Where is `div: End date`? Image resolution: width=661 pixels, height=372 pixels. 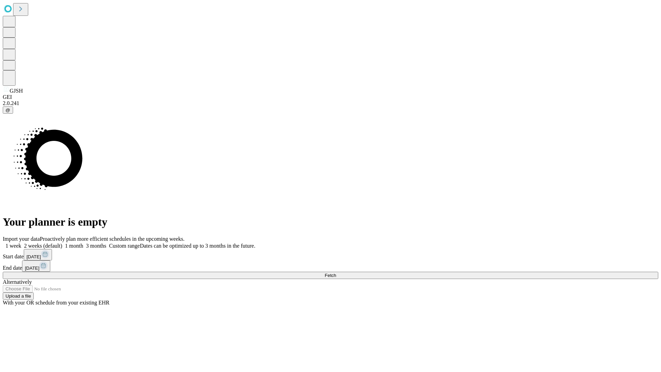
div: End date is located at coordinates (331, 266).